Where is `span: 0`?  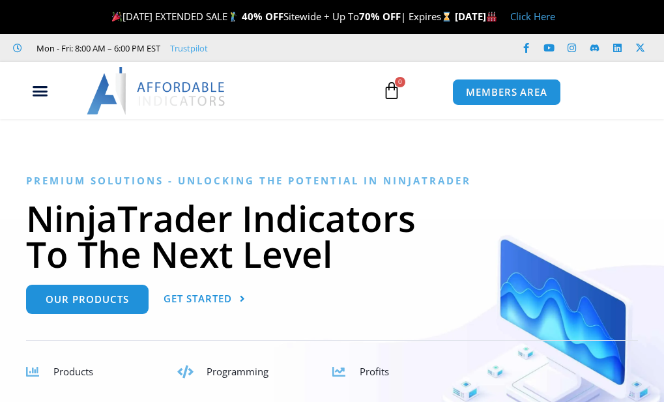 span: 0 is located at coordinates (400, 82).